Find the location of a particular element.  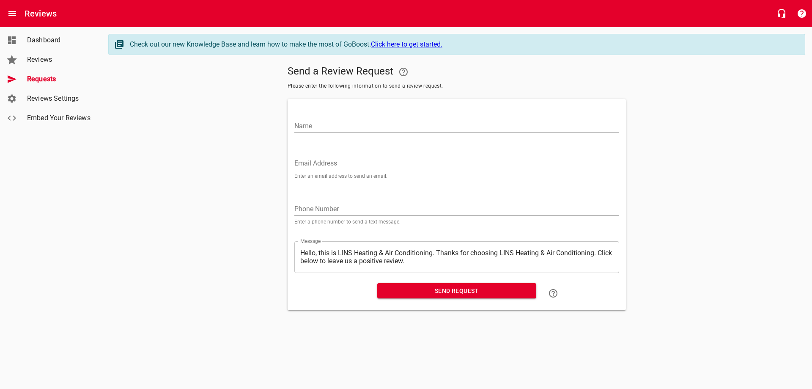

button: Open drawer is located at coordinates (12, 14).